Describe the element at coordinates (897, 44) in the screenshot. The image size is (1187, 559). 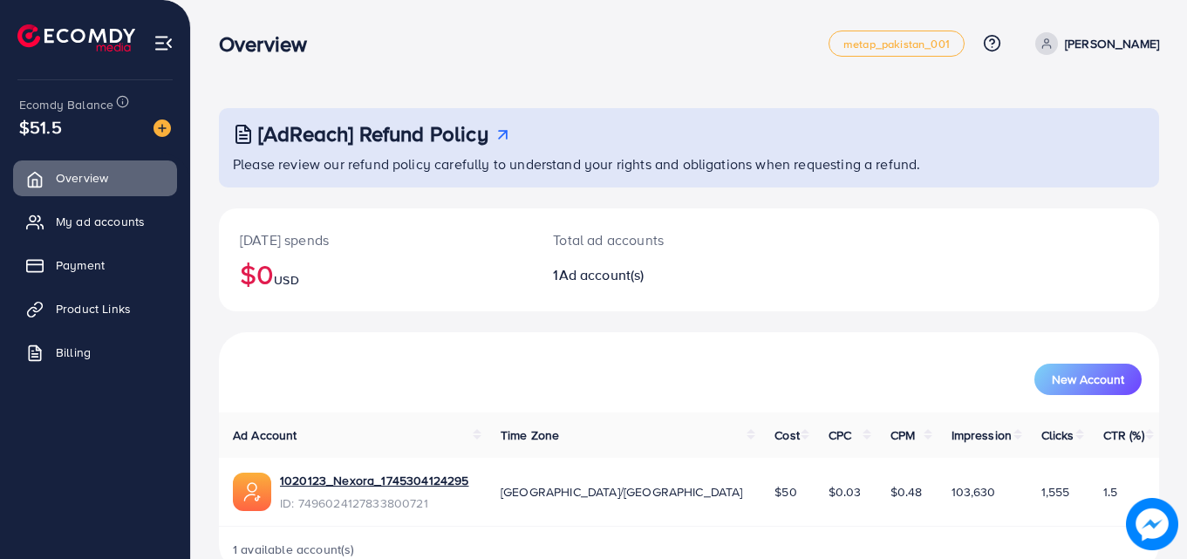
I see `span: metap_pakistan_001` at that location.